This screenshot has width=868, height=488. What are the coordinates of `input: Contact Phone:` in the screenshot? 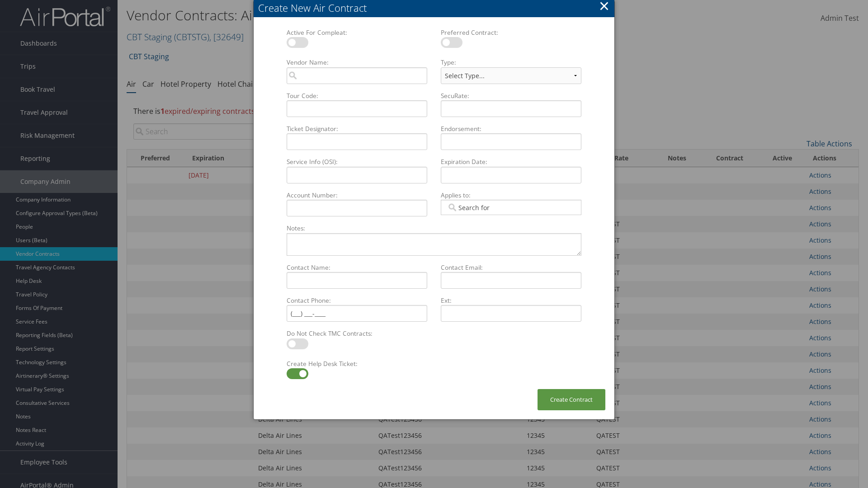 It's located at (357, 313).